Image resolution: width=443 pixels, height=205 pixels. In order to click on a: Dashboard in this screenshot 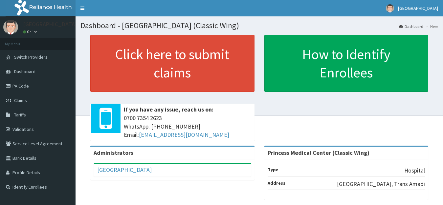, I will do `click(411, 26)`.